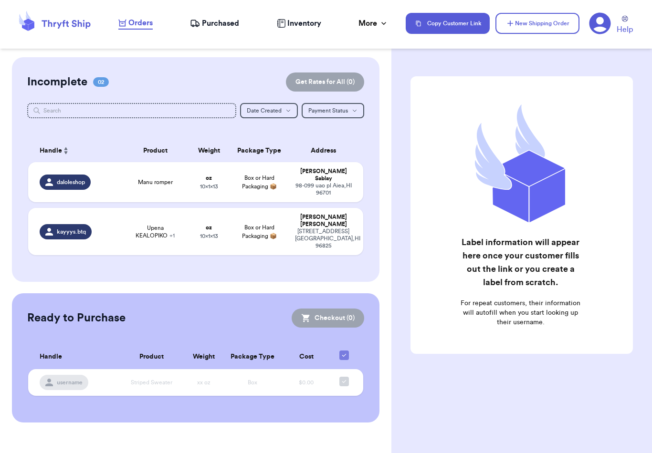 The height and width of the screenshot is (453, 652). I want to click on span: daloleshop, so click(71, 182).